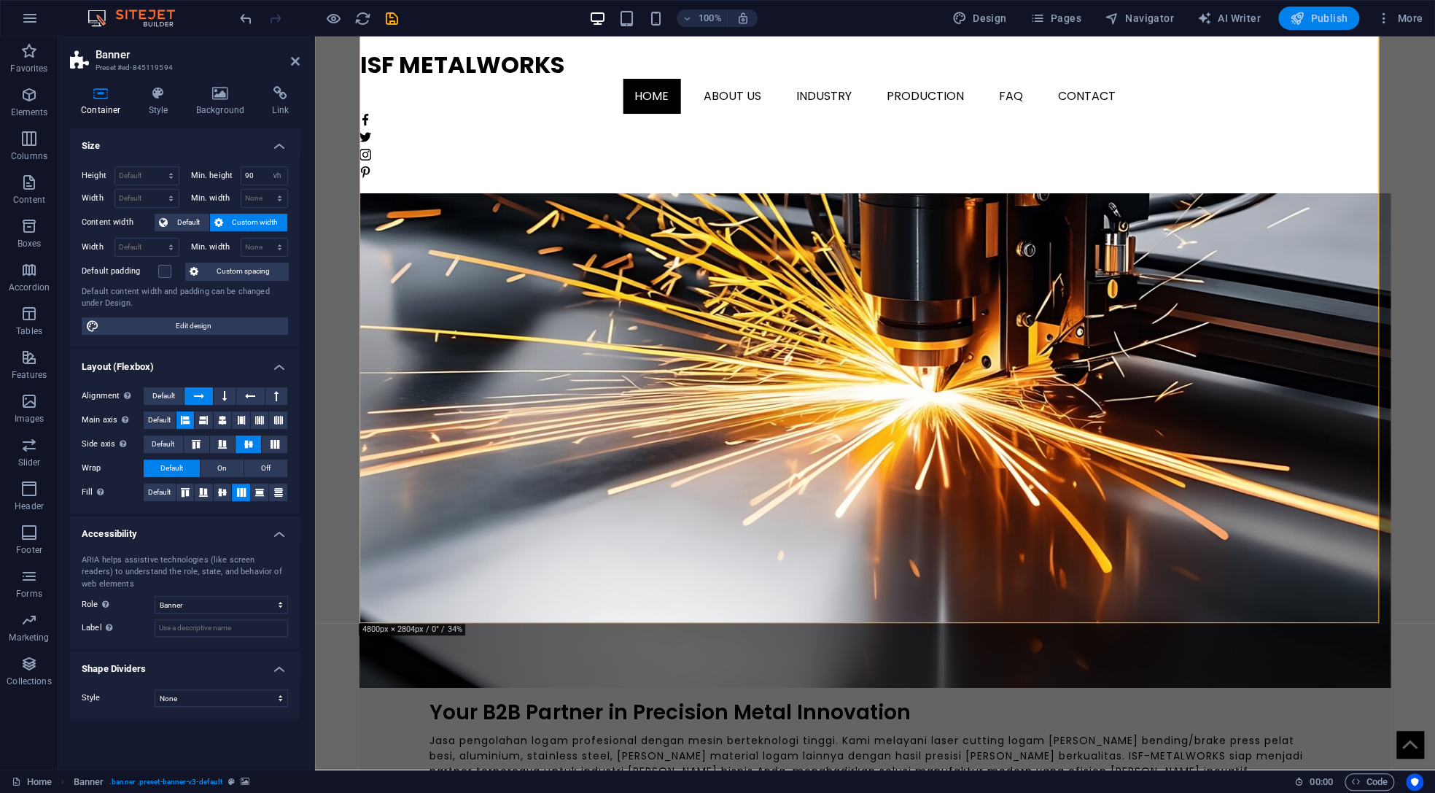 This screenshot has height=793, width=1435. Describe the element at coordinates (120, 271) in the screenshot. I see `label: Default padding` at that location.